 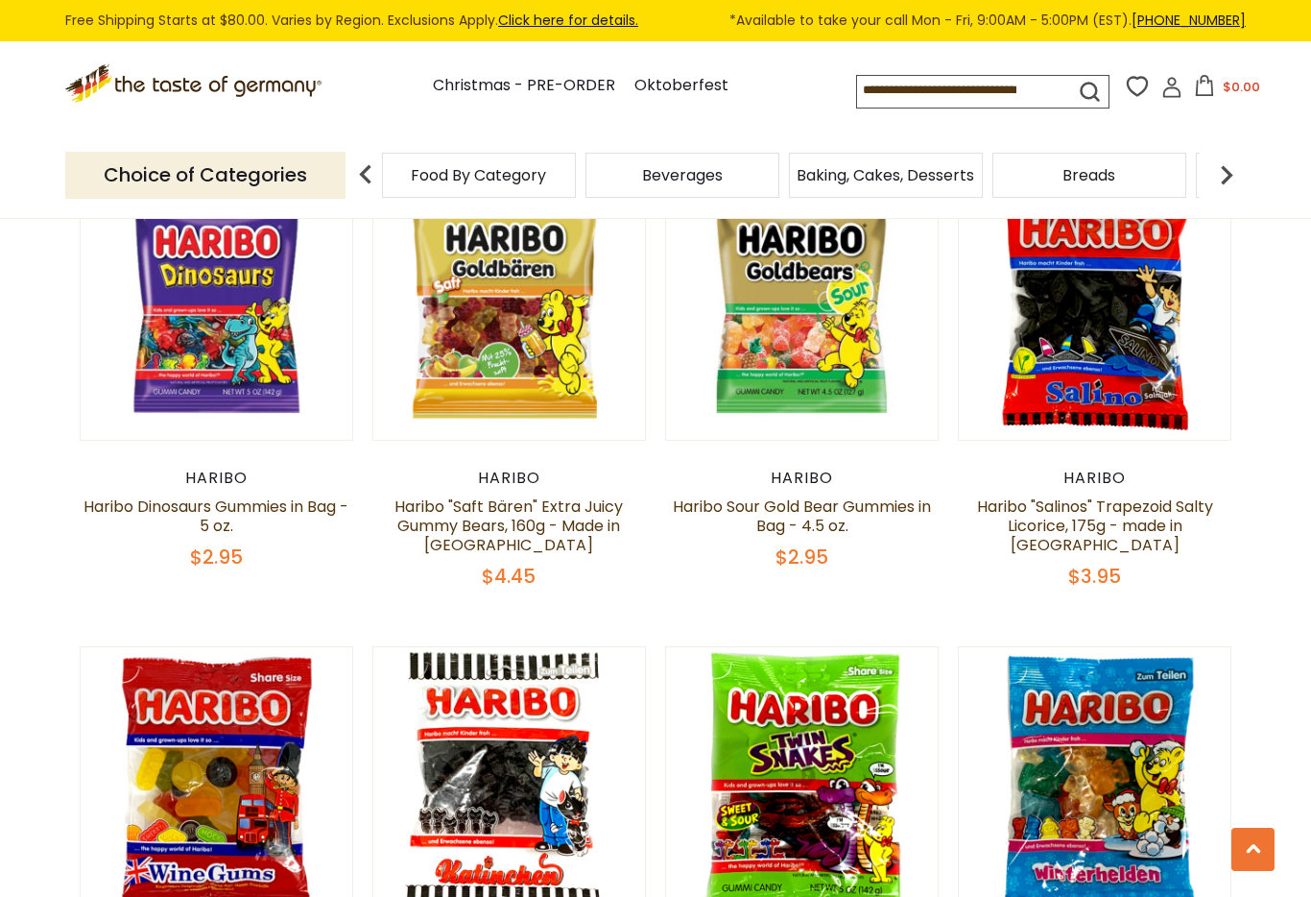 I want to click on img: previous arrow, so click(x=366, y=175).